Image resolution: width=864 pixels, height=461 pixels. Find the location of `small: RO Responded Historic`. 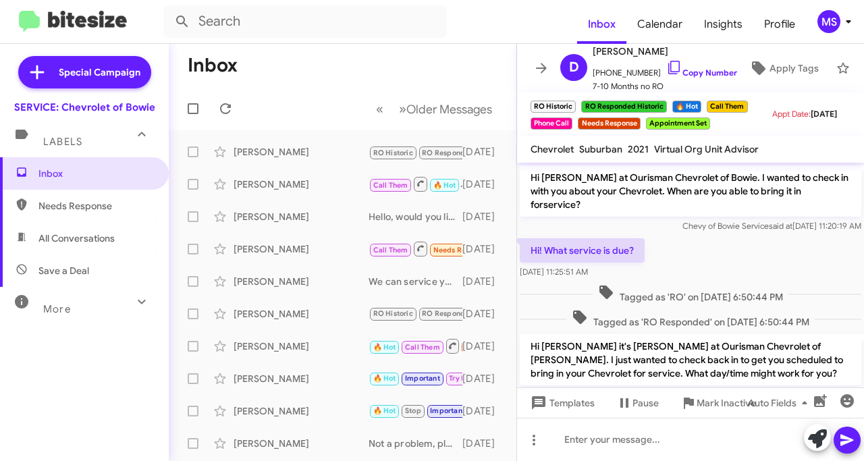

small: RO Responded Historic is located at coordinates (624, 107).